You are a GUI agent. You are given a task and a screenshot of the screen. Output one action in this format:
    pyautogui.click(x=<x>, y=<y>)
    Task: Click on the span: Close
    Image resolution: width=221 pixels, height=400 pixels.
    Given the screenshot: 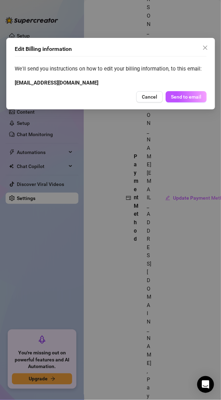 What is the action you would take?
    pyautogui.click(x=206, y=48)
    